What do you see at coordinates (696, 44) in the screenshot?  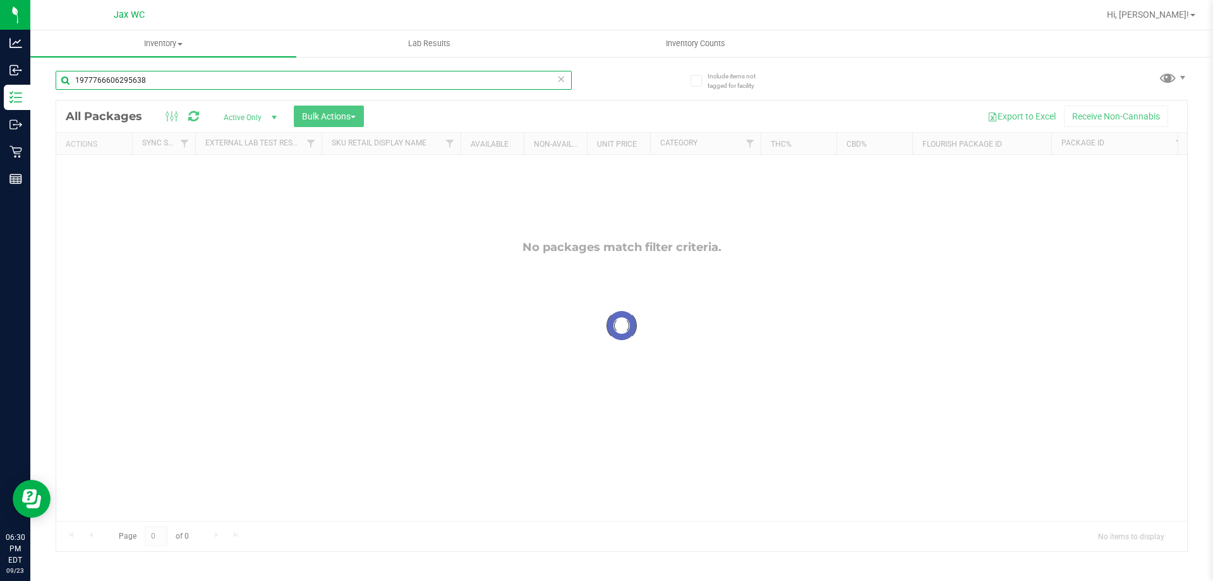 I see `span: Inventory Counts` at bounding box center [696, 44].